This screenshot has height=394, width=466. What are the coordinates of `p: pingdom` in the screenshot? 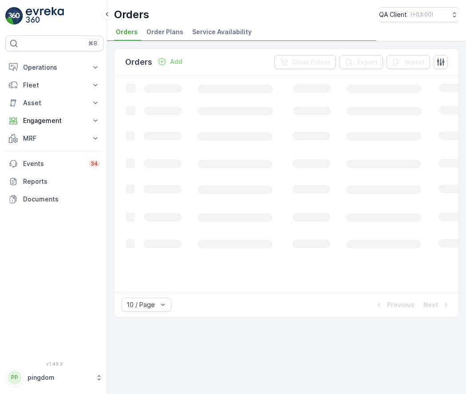 It's located at (59, 378).